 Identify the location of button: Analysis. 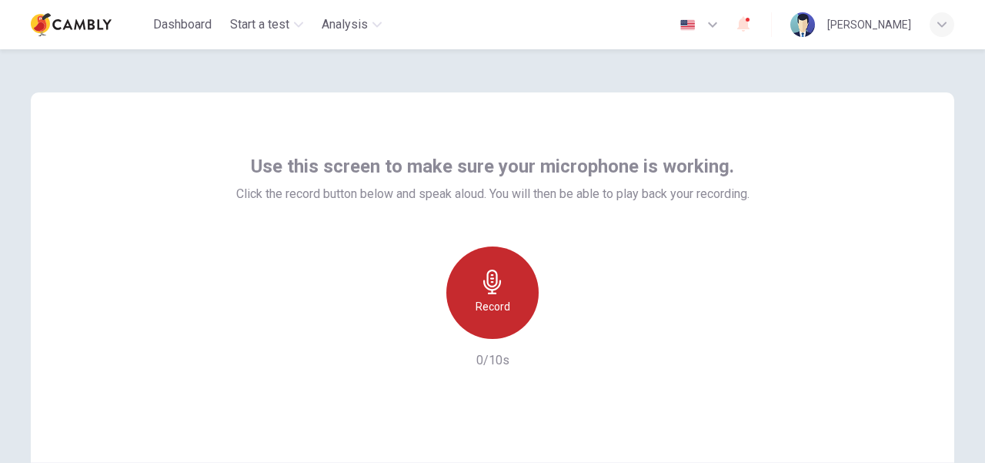
(352, 25).